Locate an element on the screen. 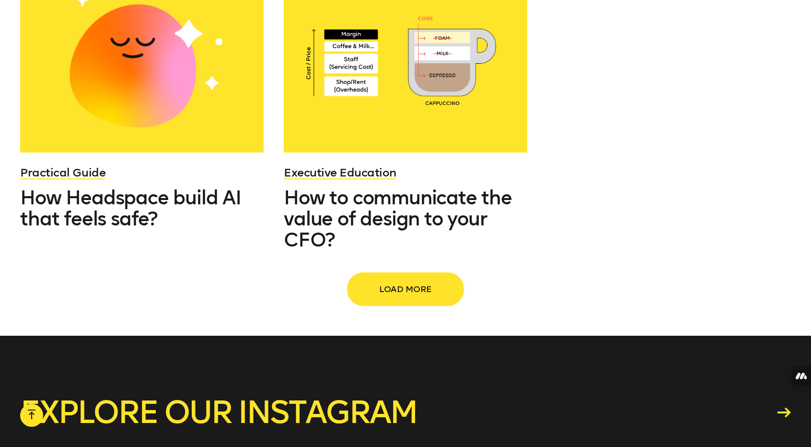 The image size is (811, 447). a: Practical Guide is located at coordinates (63, 172).